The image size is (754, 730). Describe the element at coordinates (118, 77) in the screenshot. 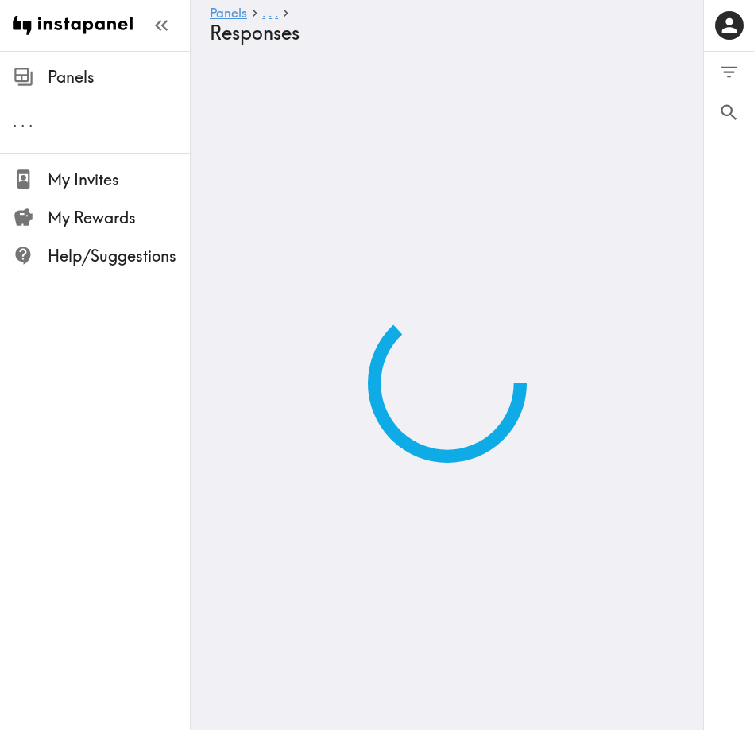

I see `span: Panels` at that location.